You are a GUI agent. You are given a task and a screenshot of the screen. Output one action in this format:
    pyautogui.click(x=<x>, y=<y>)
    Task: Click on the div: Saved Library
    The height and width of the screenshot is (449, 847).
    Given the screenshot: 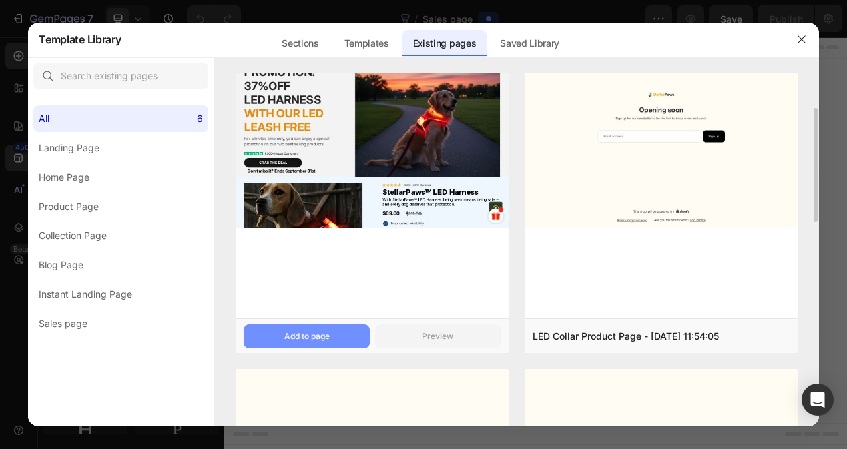 What is the action you would take?
    pyautogui.click(x=529, y=43)
    